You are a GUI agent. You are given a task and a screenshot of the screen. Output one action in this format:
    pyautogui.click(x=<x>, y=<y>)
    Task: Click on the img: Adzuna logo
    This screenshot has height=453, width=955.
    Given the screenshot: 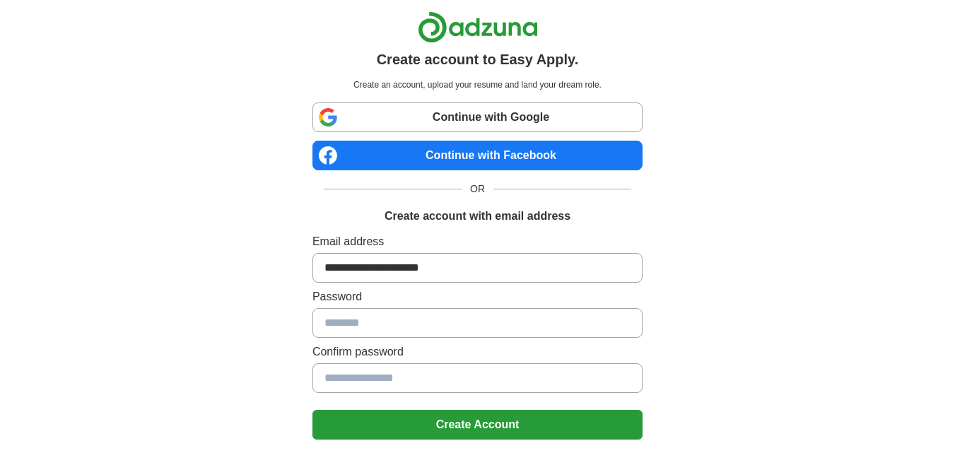 What is the action you would take?
    pyautogui.click(x=478, y=27)
    